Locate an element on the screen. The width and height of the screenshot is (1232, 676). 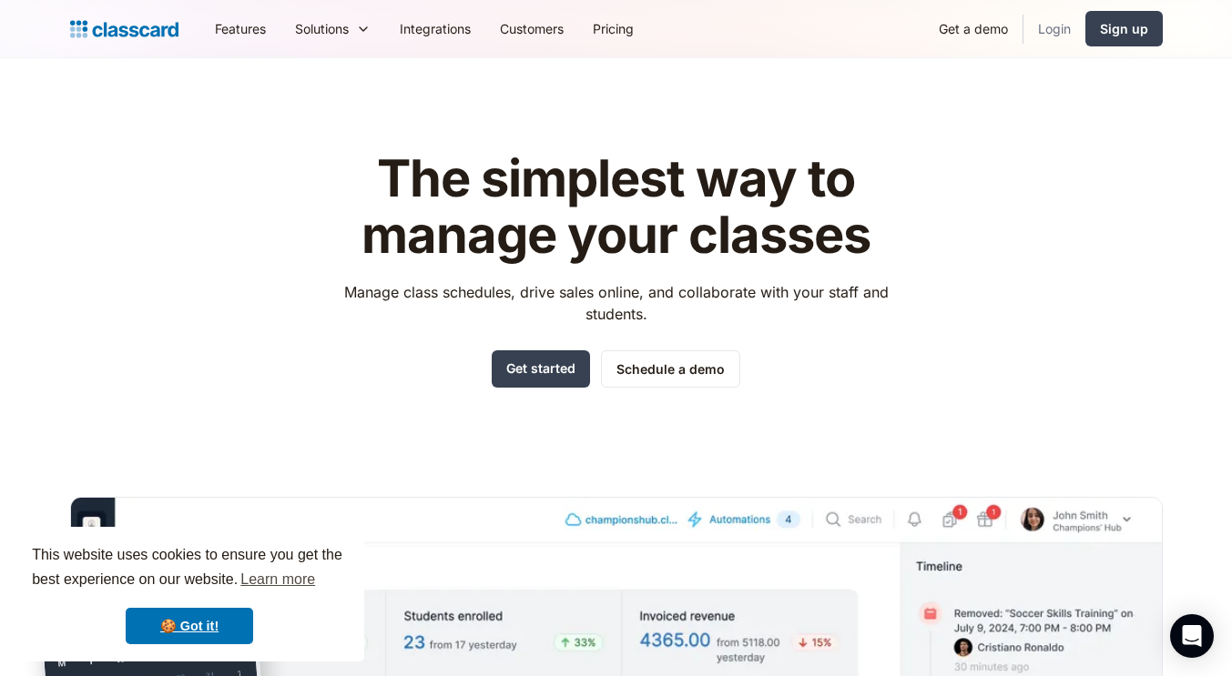
a: Login is located at coordinates (1054, 28).